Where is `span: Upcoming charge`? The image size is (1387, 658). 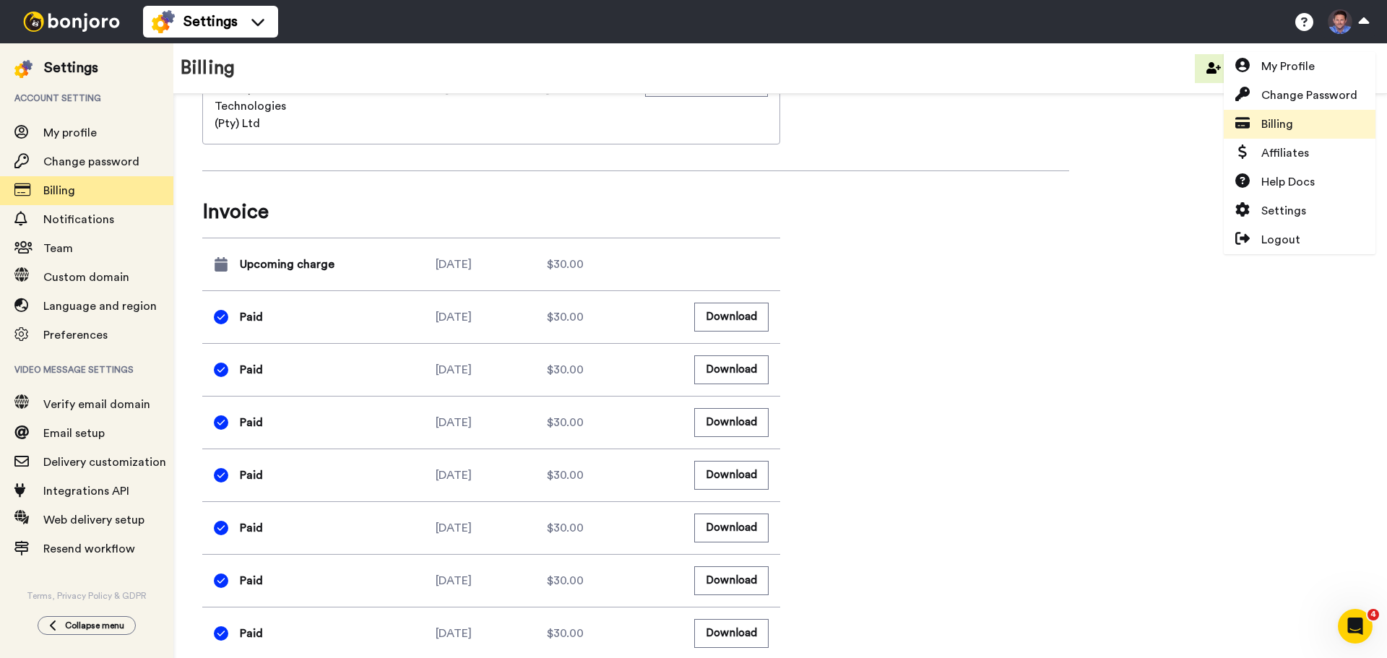 span: Upcoming charge is located at coordinates (287, 264).